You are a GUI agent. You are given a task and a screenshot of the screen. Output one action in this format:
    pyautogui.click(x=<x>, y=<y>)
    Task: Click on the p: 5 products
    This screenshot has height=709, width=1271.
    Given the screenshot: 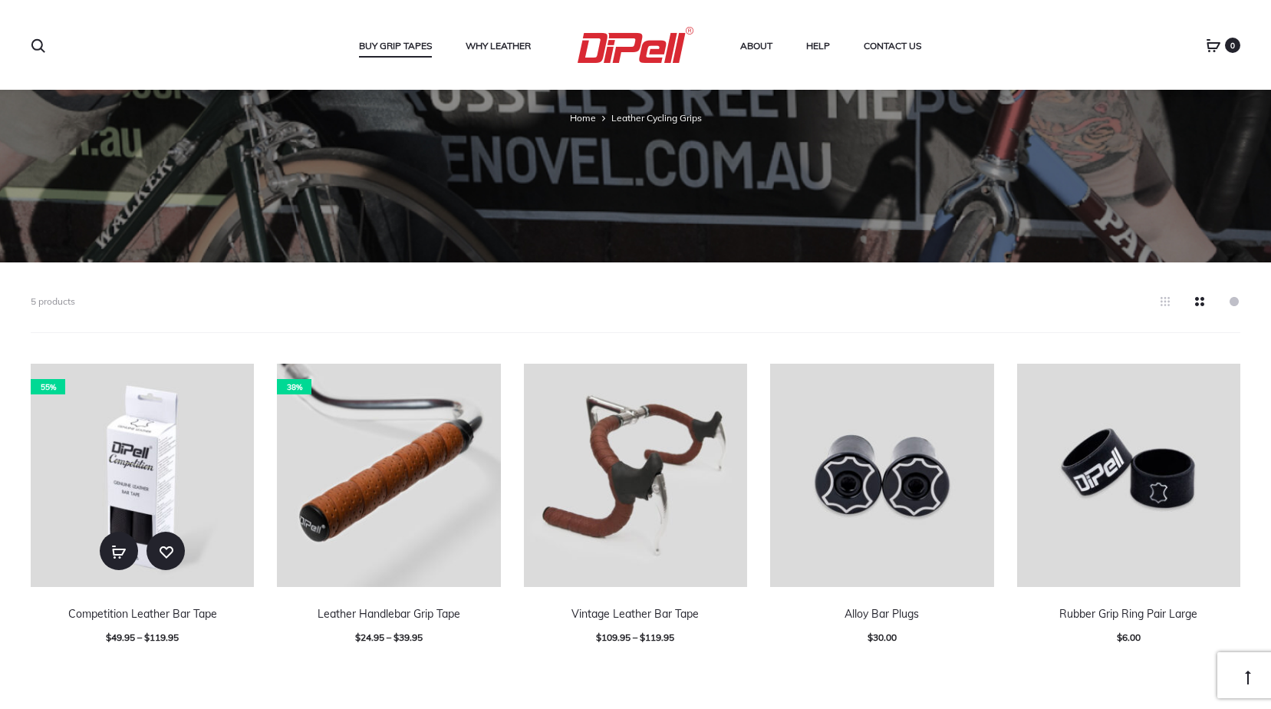 What is the action you would take?
    pyautogui.click(x=53, y=301)
    